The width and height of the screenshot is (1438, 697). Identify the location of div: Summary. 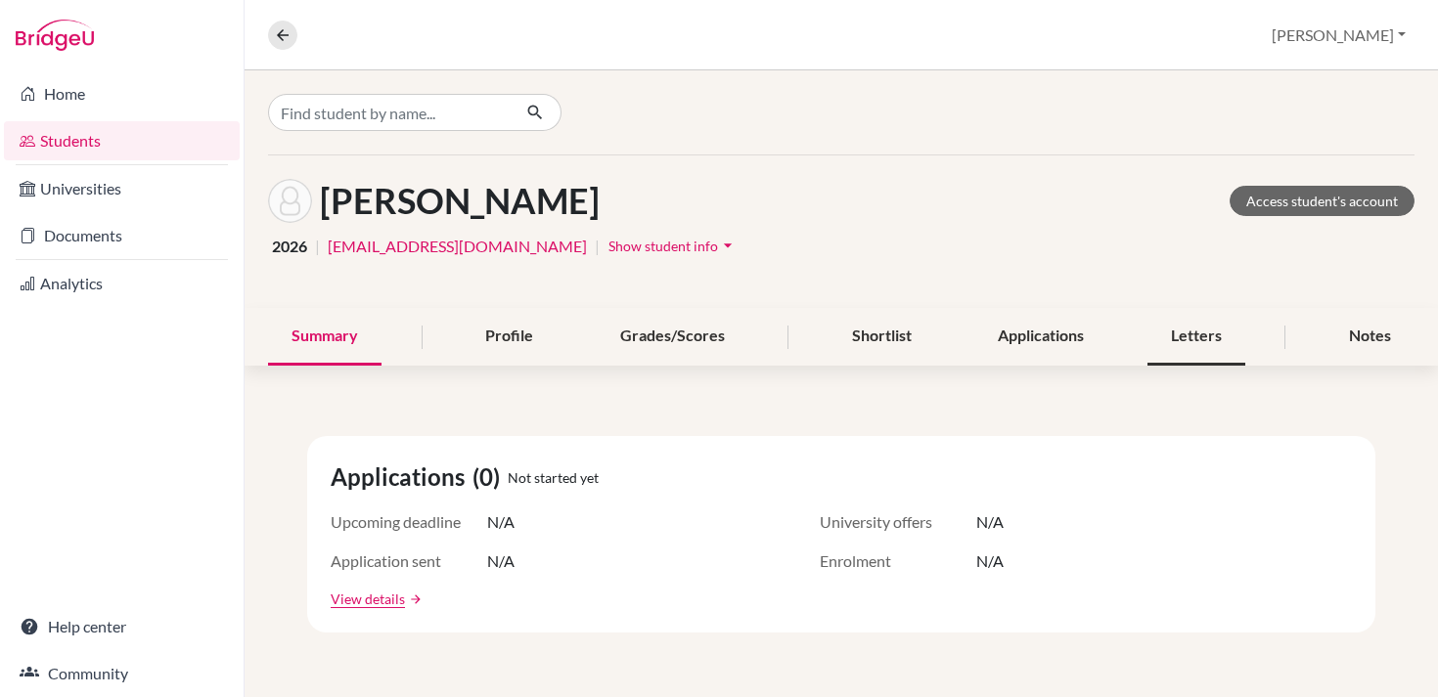
(325, 336).